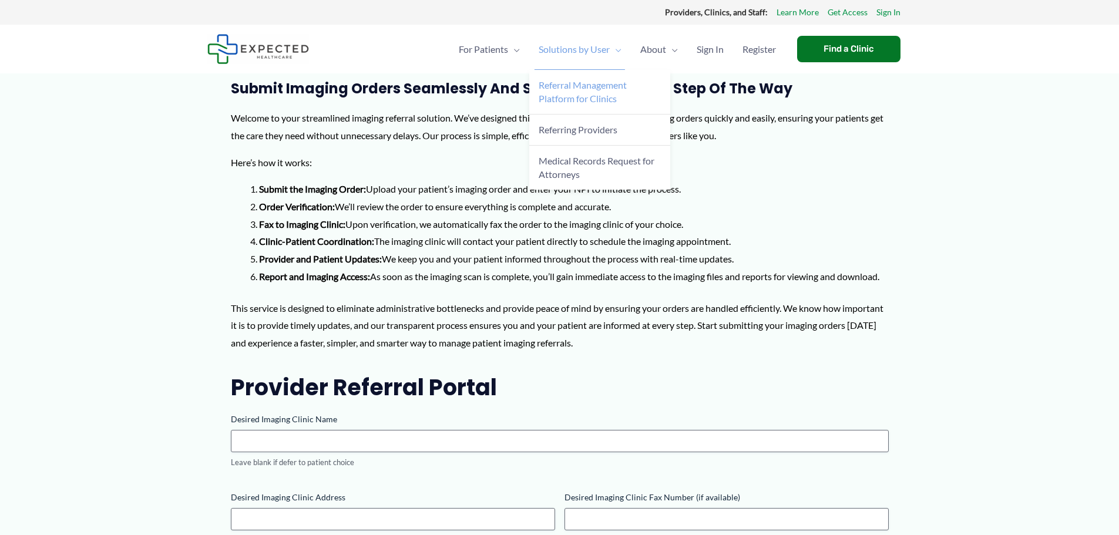  Describe the element at coordinates (759, 49) in the screenshot. I see `a: Register` at that location.